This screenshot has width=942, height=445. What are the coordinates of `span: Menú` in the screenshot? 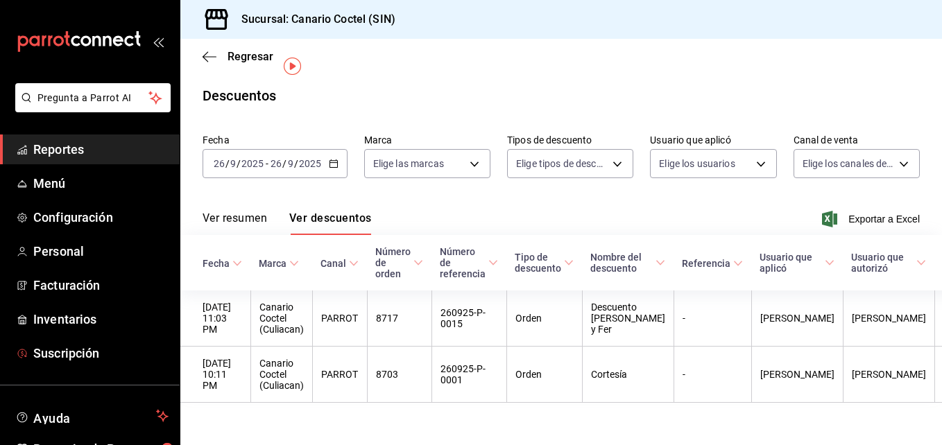 It's located at (101, 183).